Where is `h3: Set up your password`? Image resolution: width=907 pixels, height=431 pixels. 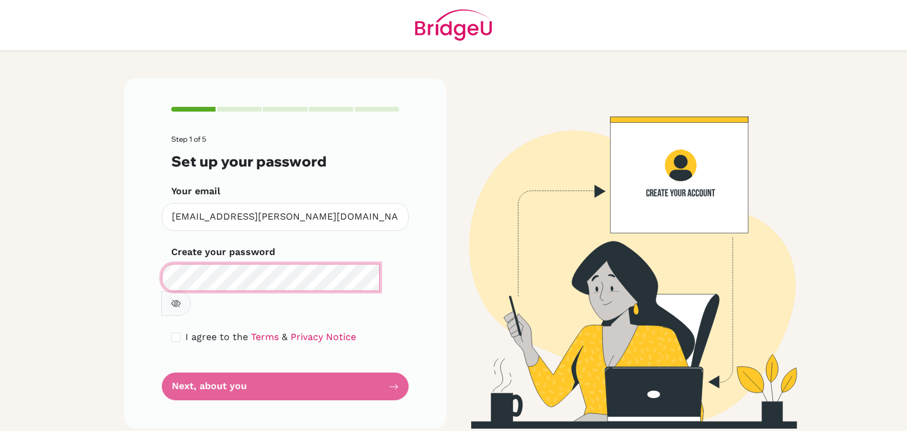 h3: Set up your password is located at coordinates (285, 161).